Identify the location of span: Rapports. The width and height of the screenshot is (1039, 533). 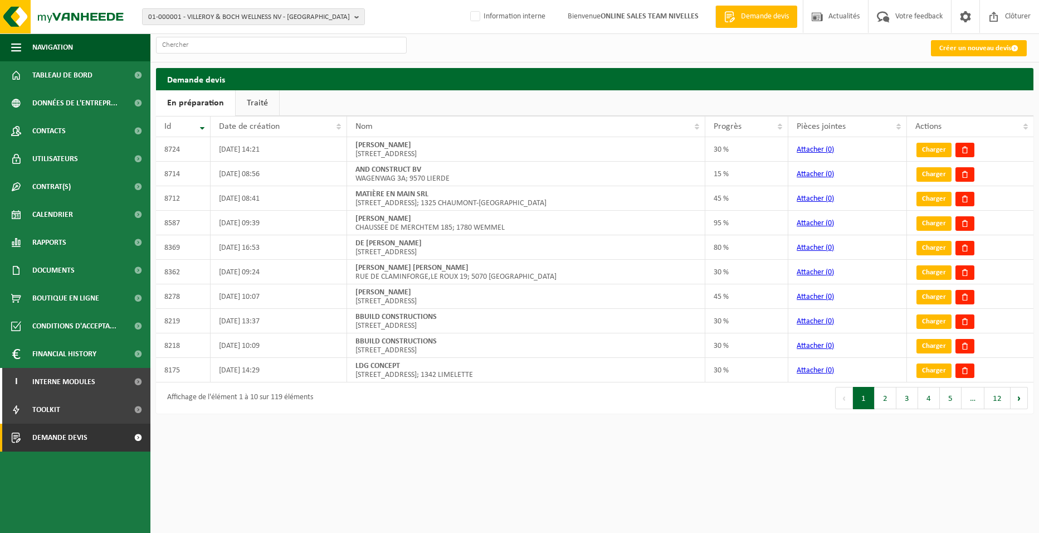
(49, 242).